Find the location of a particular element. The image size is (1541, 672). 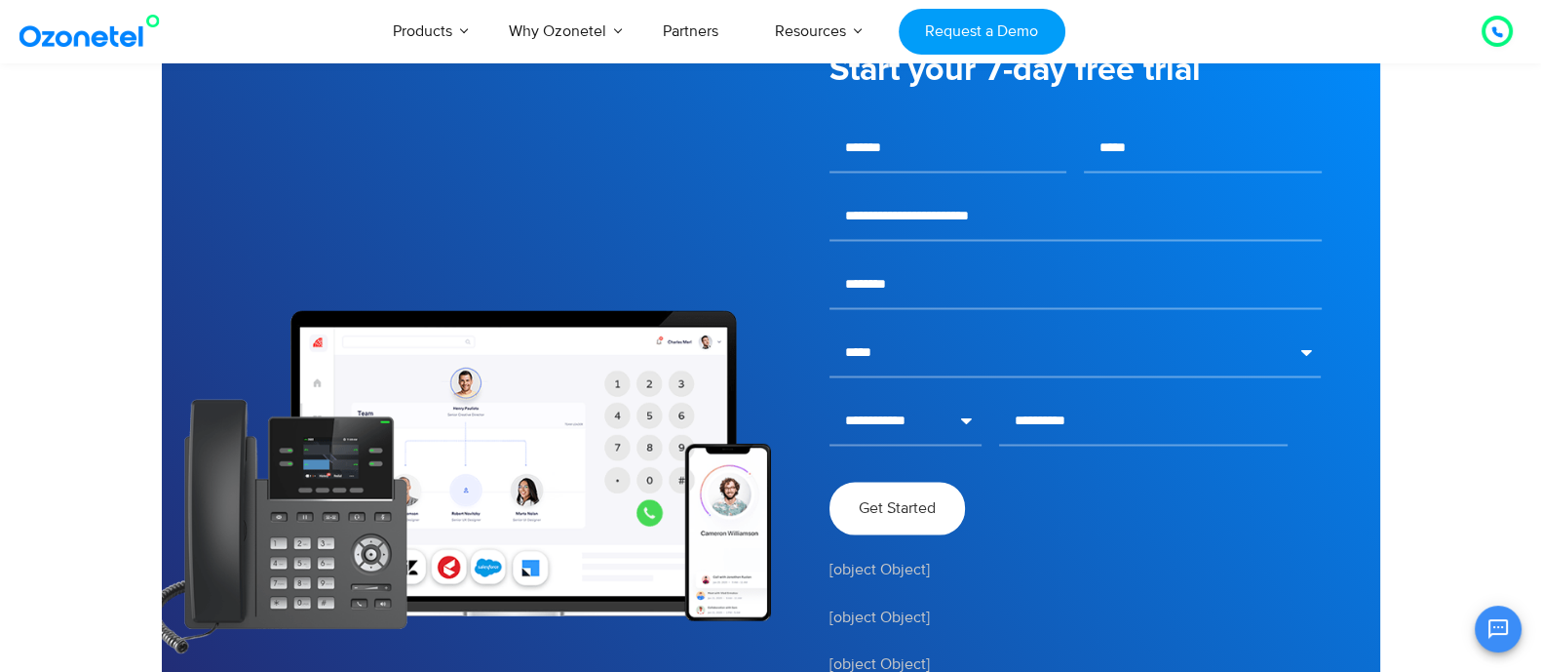

button: Get Started is located at coordinates (897, 508).